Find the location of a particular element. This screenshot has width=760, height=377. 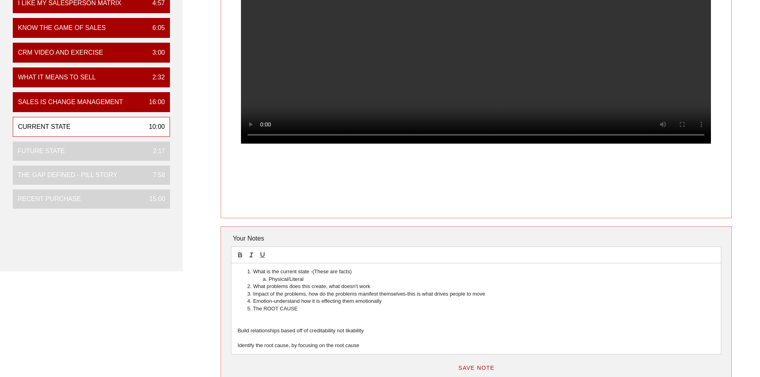

li: What is the current state -(These are facts) is located at coordinates (480, 272).